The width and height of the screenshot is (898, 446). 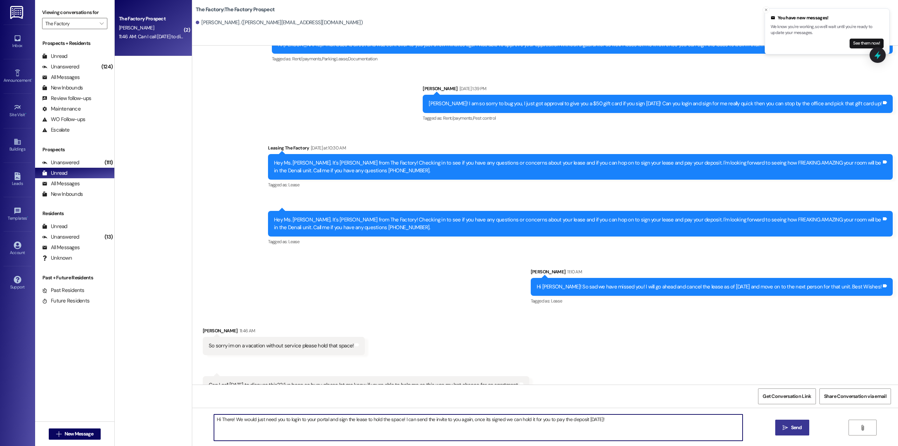 What do you see at coordinates (18, 145) in the screenshot?
I see `a: Buildings` at bounding box center [18, 145].